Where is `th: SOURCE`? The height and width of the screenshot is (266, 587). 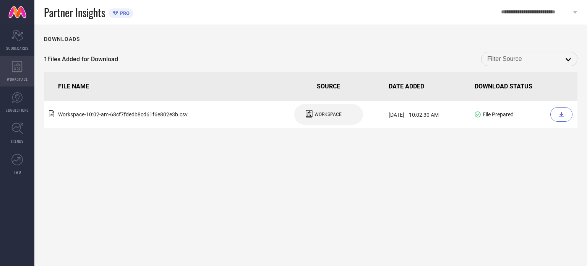 th: SOURCE is located at coordinates (329, 86).